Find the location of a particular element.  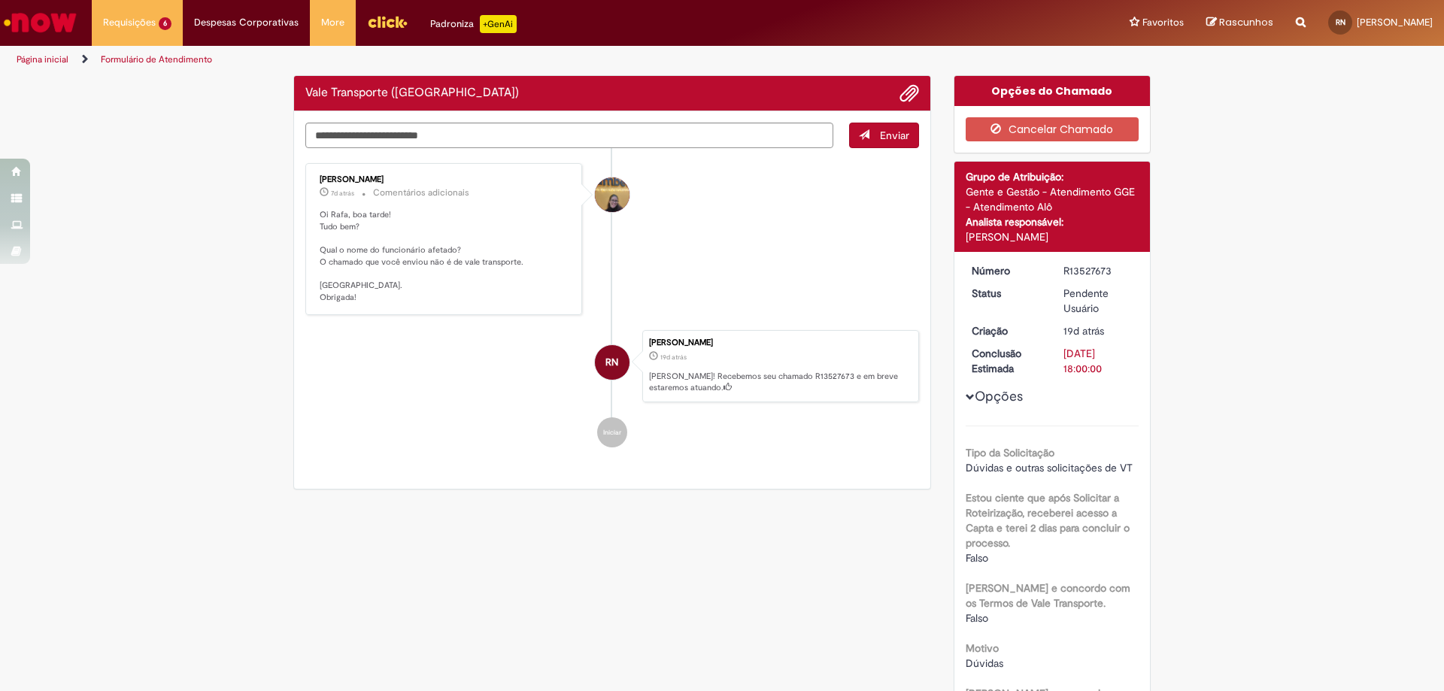

div: Opções do Chamado is located at coordinates (1052, 91).